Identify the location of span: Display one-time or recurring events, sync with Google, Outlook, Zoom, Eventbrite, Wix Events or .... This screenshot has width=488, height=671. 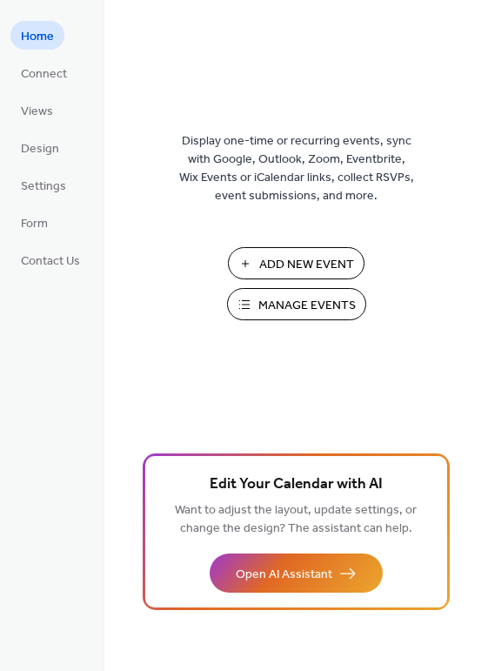
(297, 169).